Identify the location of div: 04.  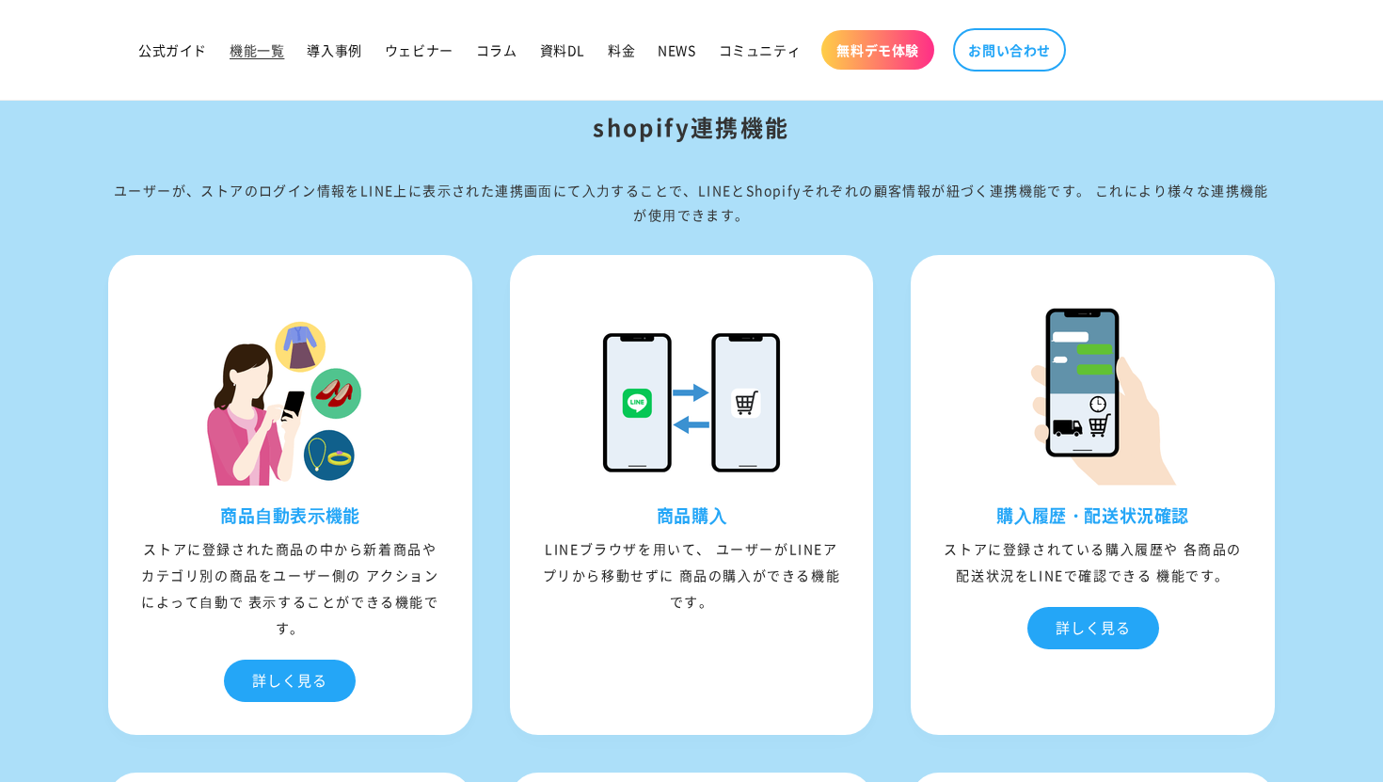
(690, 74).